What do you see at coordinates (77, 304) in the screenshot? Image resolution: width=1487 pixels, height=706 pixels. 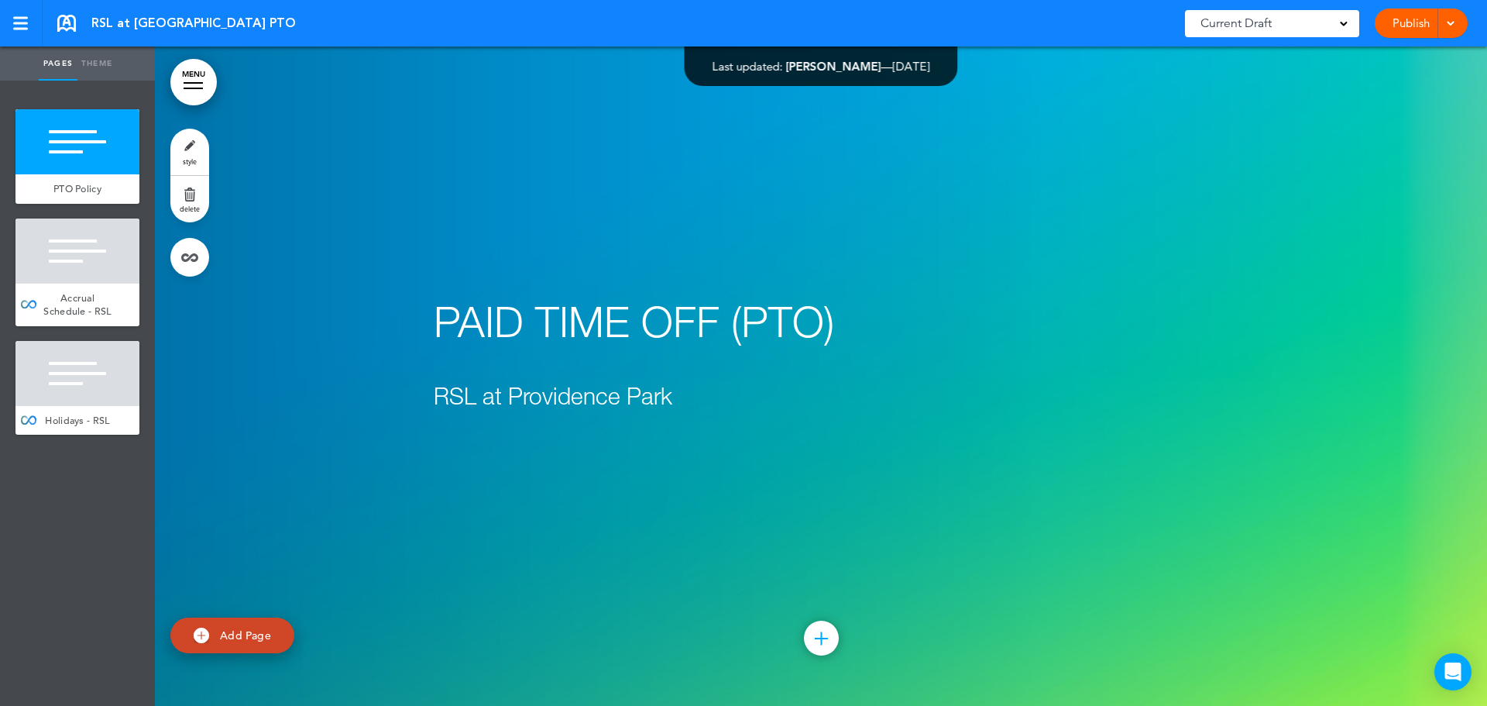 I see `span: Accrual Schedule - RSL` at bounding box center [77, 304].